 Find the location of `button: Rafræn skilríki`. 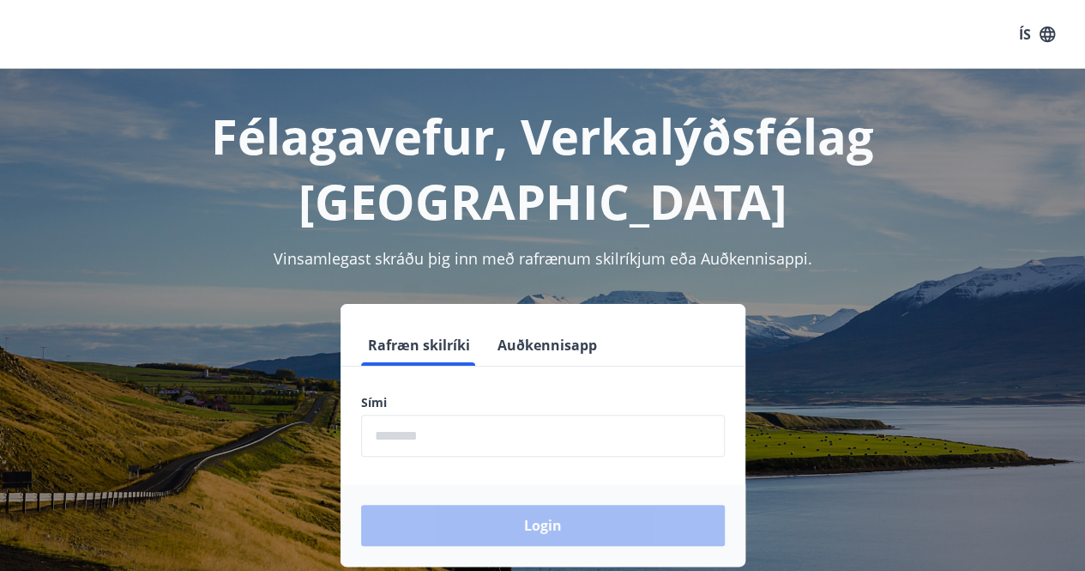

button: Rafræn skilríki is located at coordinates (419, 345).